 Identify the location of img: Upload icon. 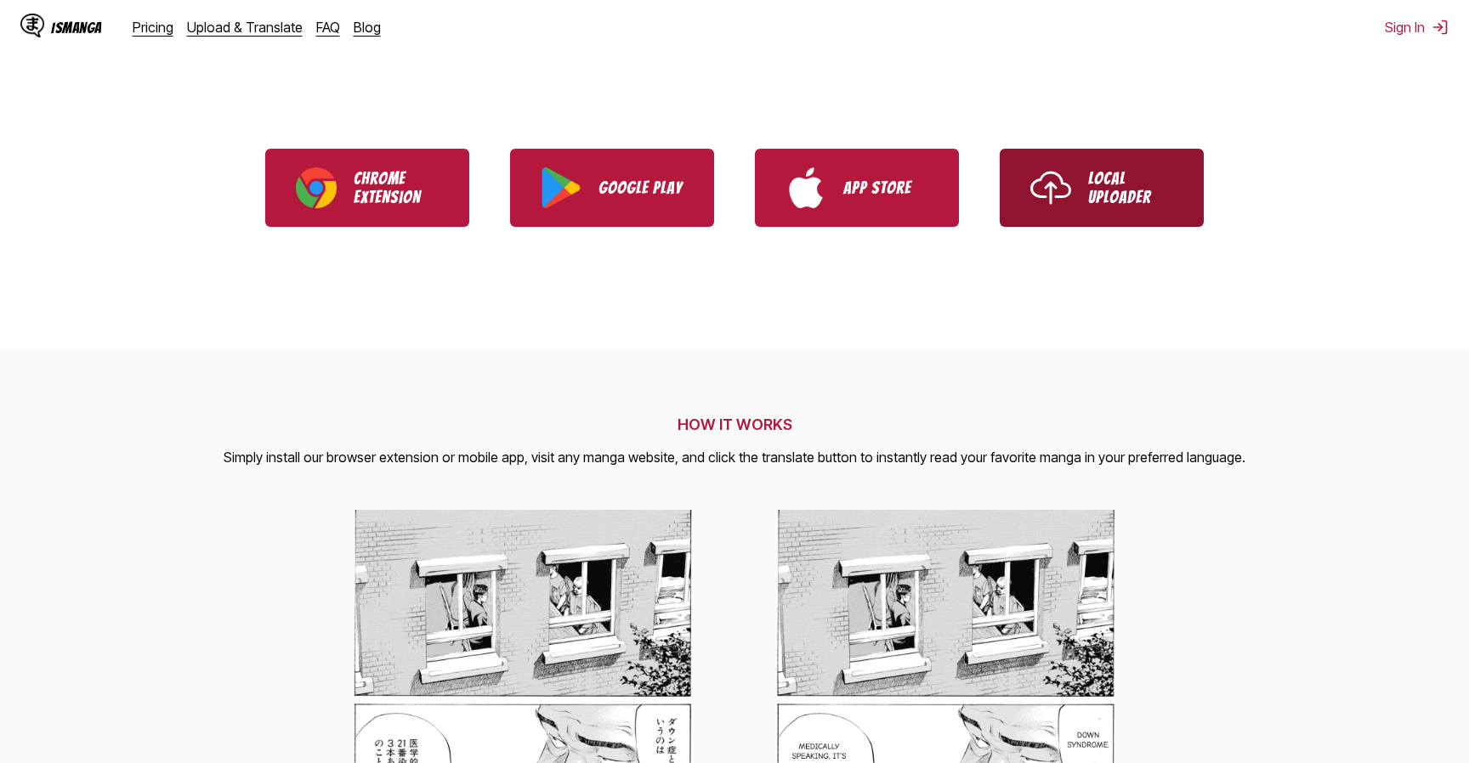
(1051, 188).